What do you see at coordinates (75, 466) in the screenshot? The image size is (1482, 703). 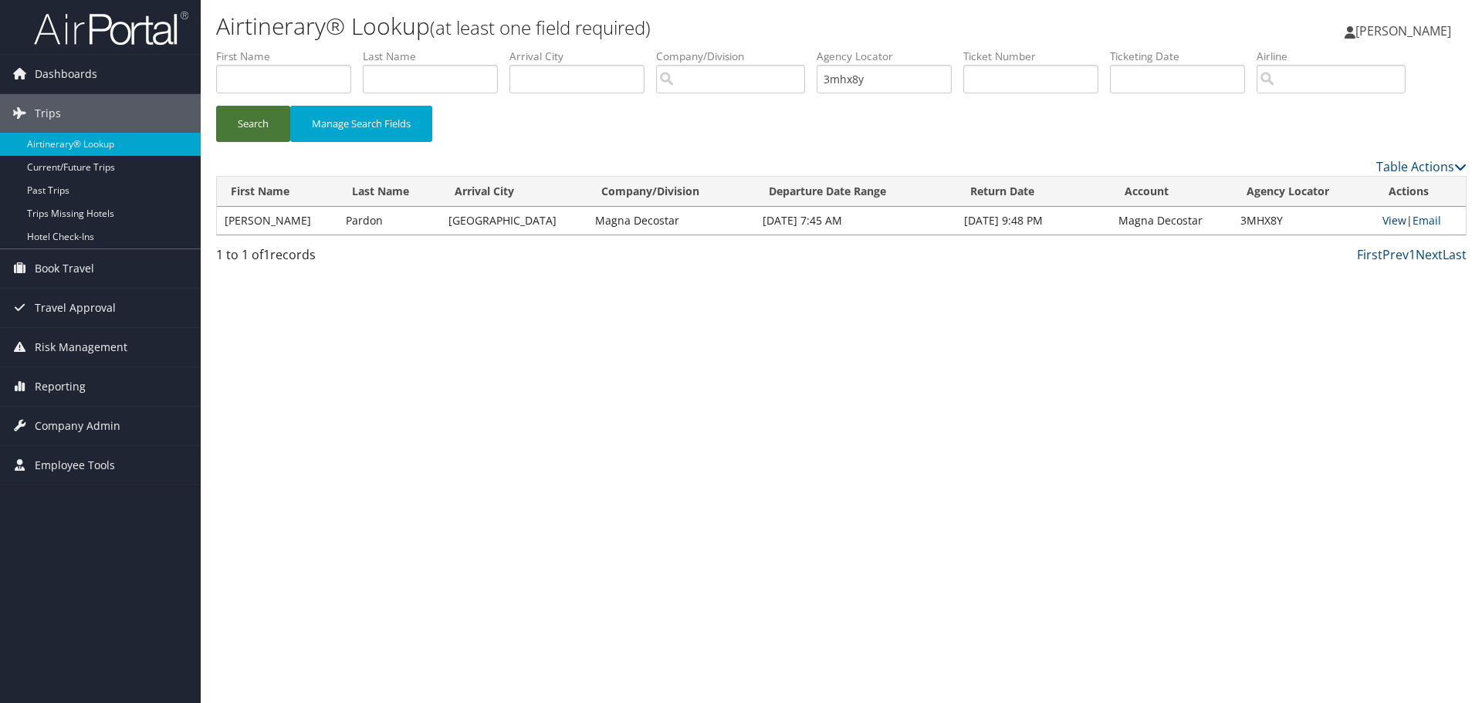 I see `span: Employee Tools` at bounding box center [75, 466].